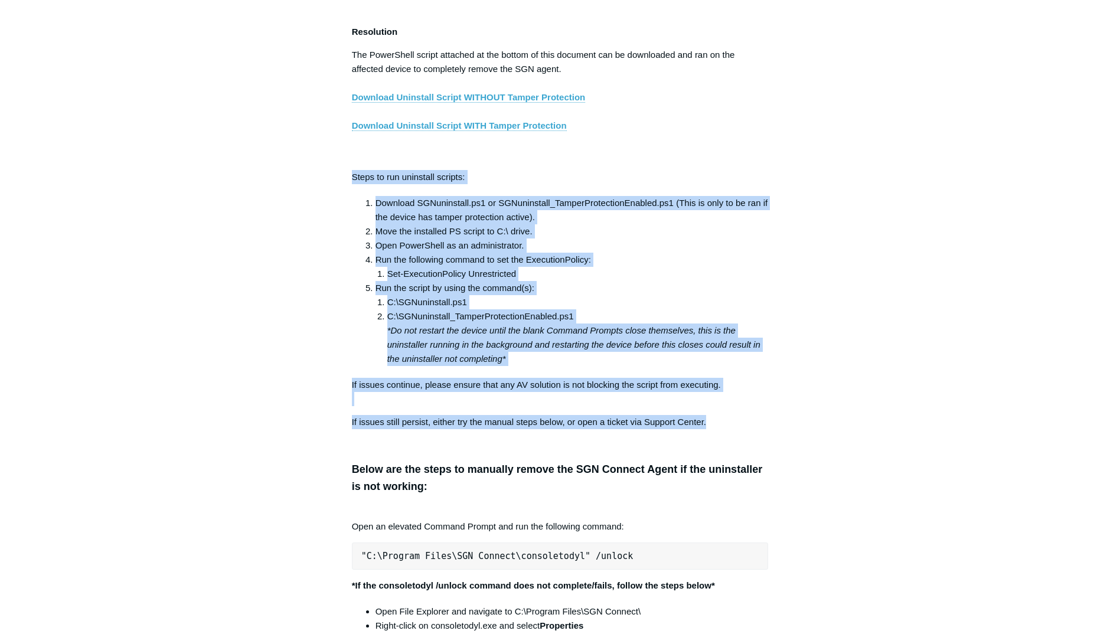 Image resolution: width=1120 pixels, height=634 pixels. I want to click on a: Download Uninstall Script WITH Tamper Protection, so click(459, 126).